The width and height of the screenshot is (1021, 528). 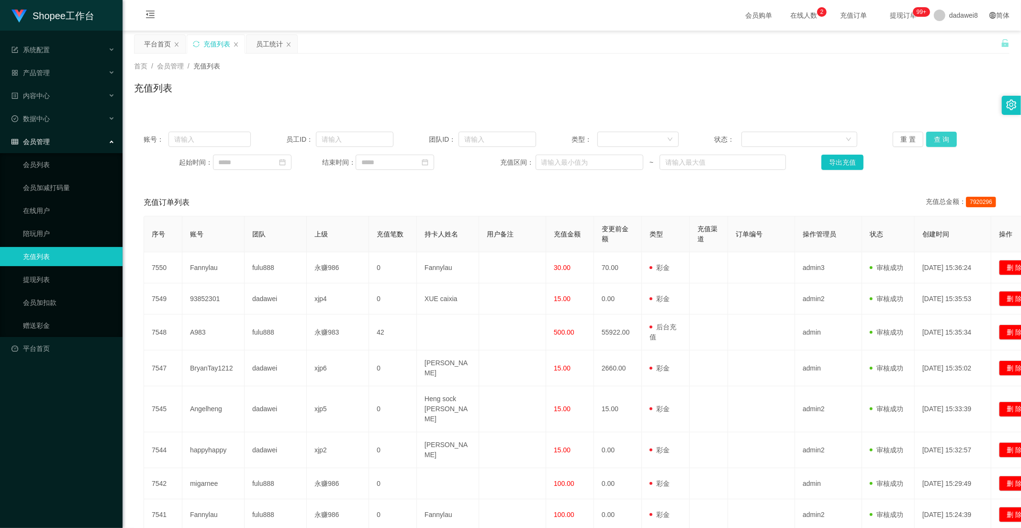 I want to click on td: A983, so click(x=214, y=332).